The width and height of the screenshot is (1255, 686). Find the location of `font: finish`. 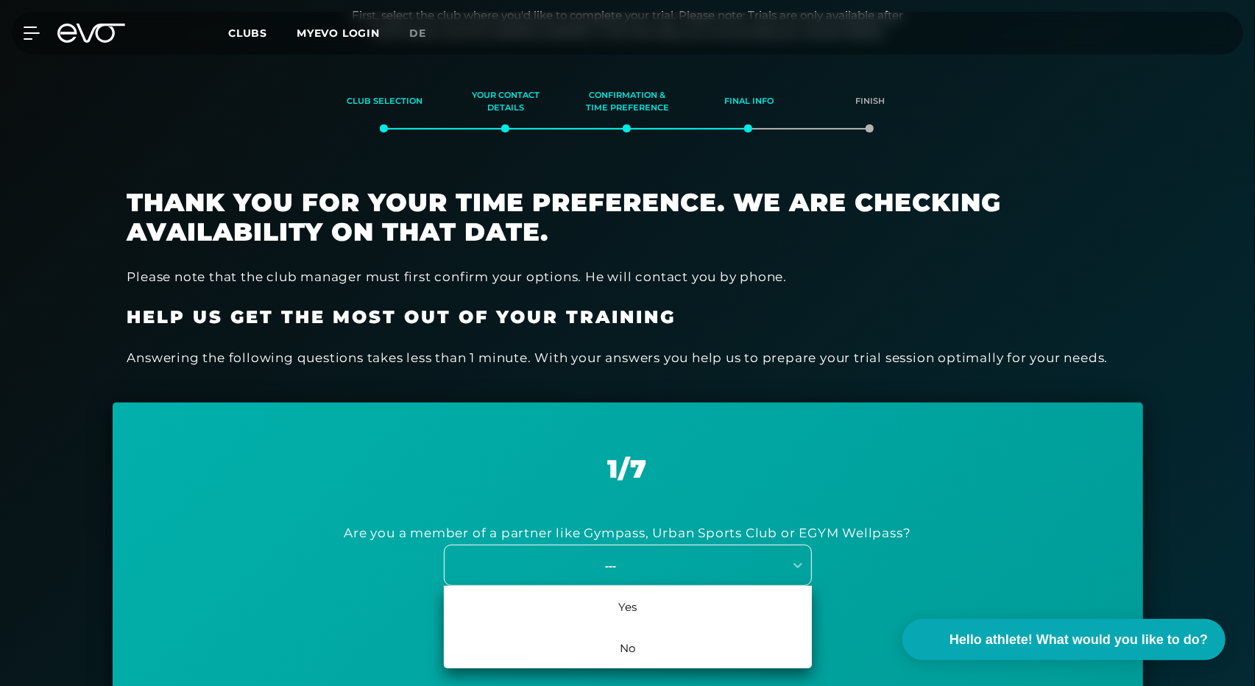

font: finish is located at coordinates (871, 101).